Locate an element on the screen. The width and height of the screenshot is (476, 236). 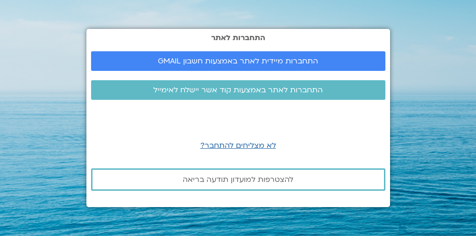
a: התחברות מיידית לאתר באמצעות חשבון GMAIL is located at coordinates (238, 61).